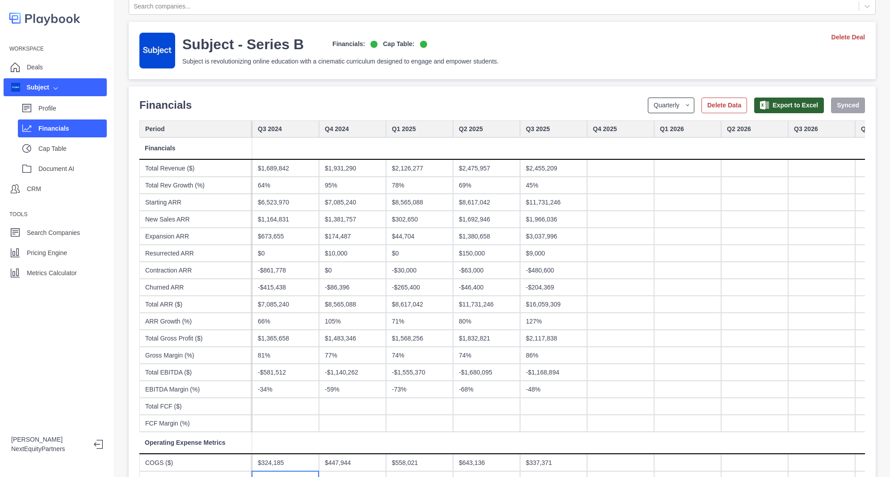 This screenshot has height=477, width=890. What do you see at coordinates (286, 372) in the screenshot?
I see `div: -$581,512` at bounding box center [286, 372].